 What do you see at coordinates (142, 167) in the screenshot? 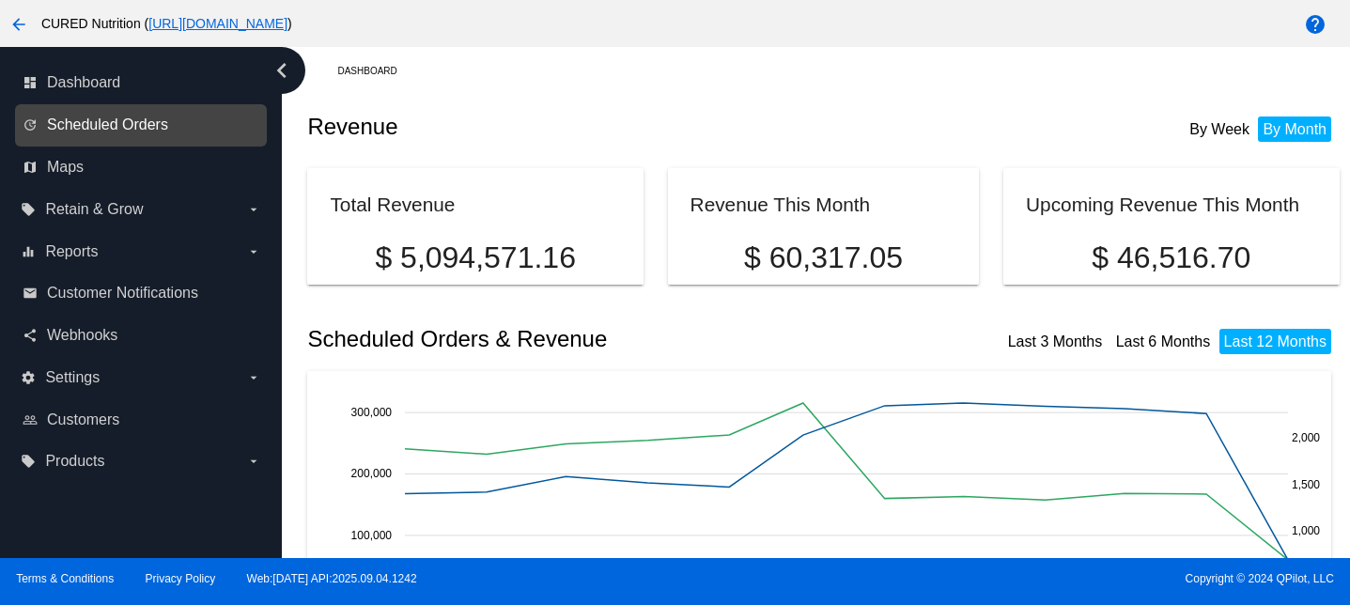
I see `a: map Maps` at bounding box center [142, 167].